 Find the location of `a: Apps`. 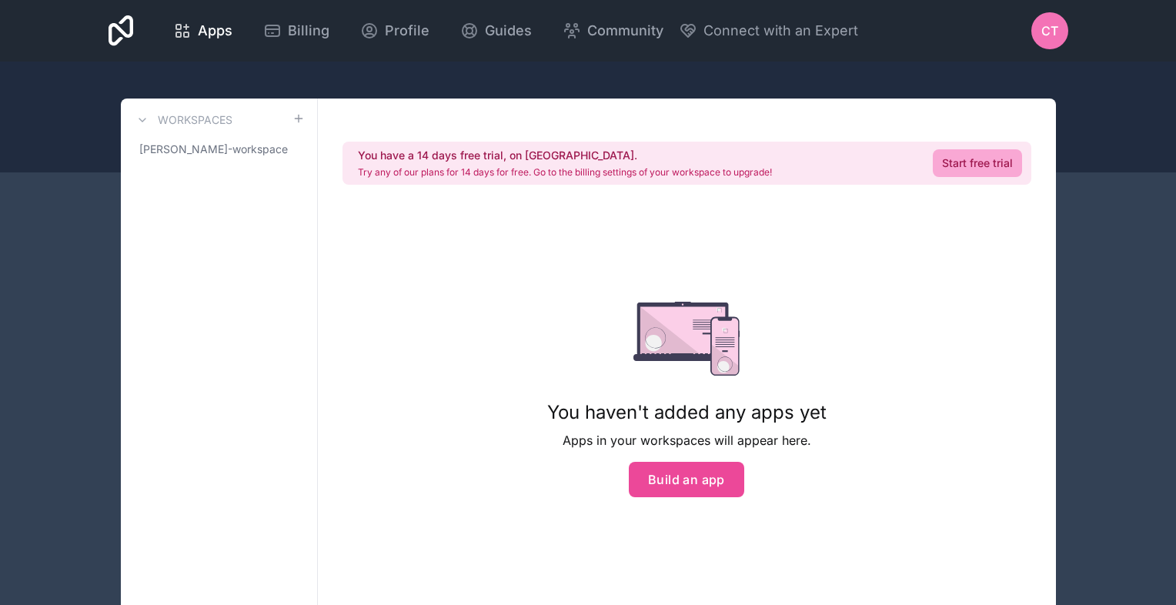

a: Apps is located at coordinates (202, 31).